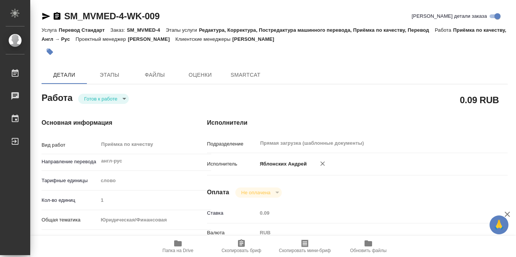 Image resolution: width=516 pixels, height=257 pixels. Describe the element at coordinates (64, 75) in the screenshot. I see `span: Детали` at that location.